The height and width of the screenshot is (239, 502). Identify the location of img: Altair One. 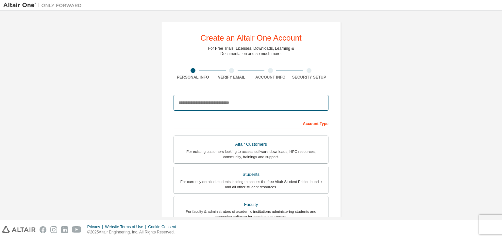
(44, 5).